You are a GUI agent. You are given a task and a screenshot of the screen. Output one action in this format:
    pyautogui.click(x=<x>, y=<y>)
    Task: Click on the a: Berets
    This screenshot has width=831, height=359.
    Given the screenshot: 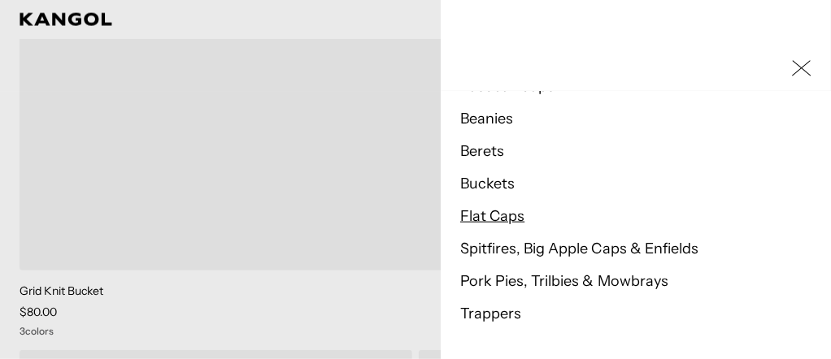 What is the action you would take?
    pyautogui.click(x=482, y=151)
    